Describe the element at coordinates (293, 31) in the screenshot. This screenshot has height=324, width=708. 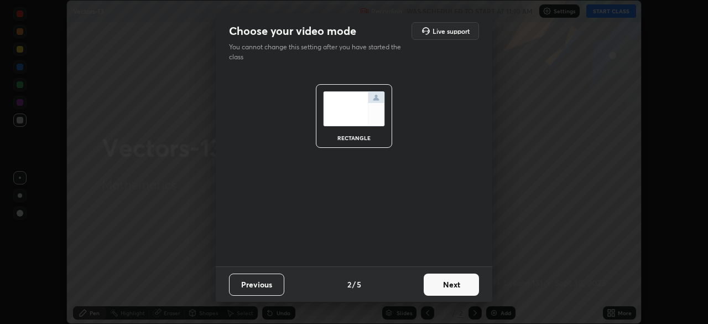
I see `h2: Choose your video mode` at that location.